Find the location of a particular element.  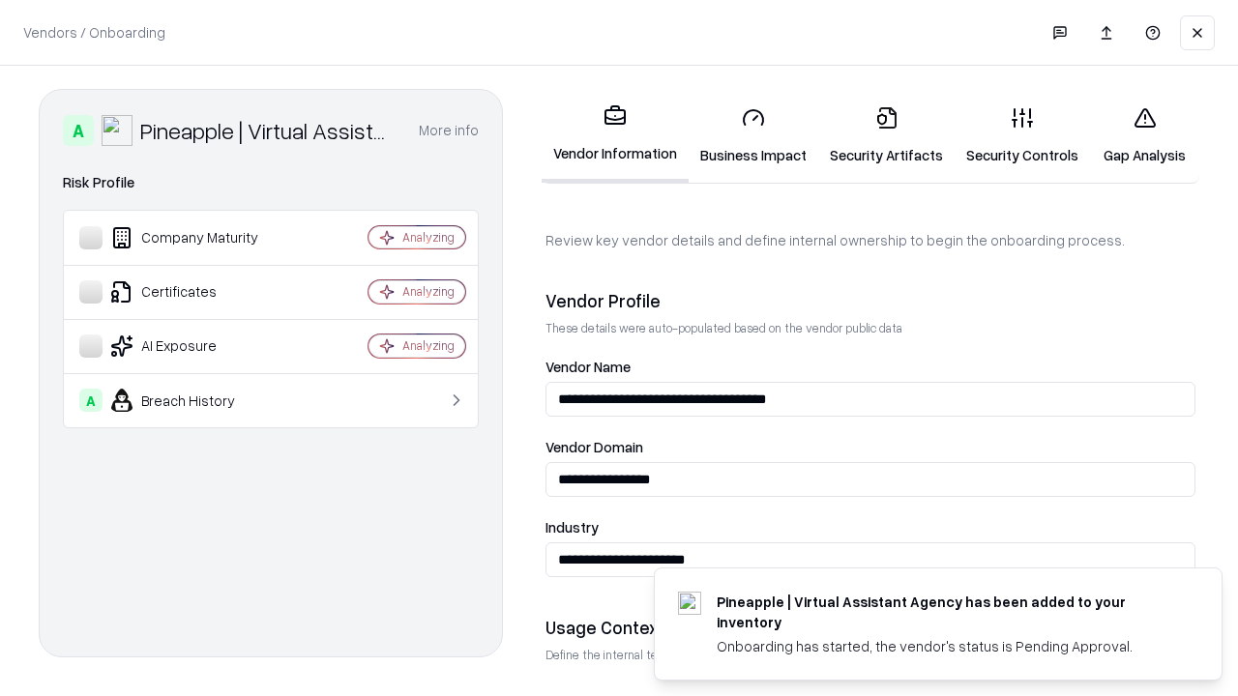

p: Define the internal team and reason for using this vendor. This helps assess business relevance a... is located at coordinates (870, 655).